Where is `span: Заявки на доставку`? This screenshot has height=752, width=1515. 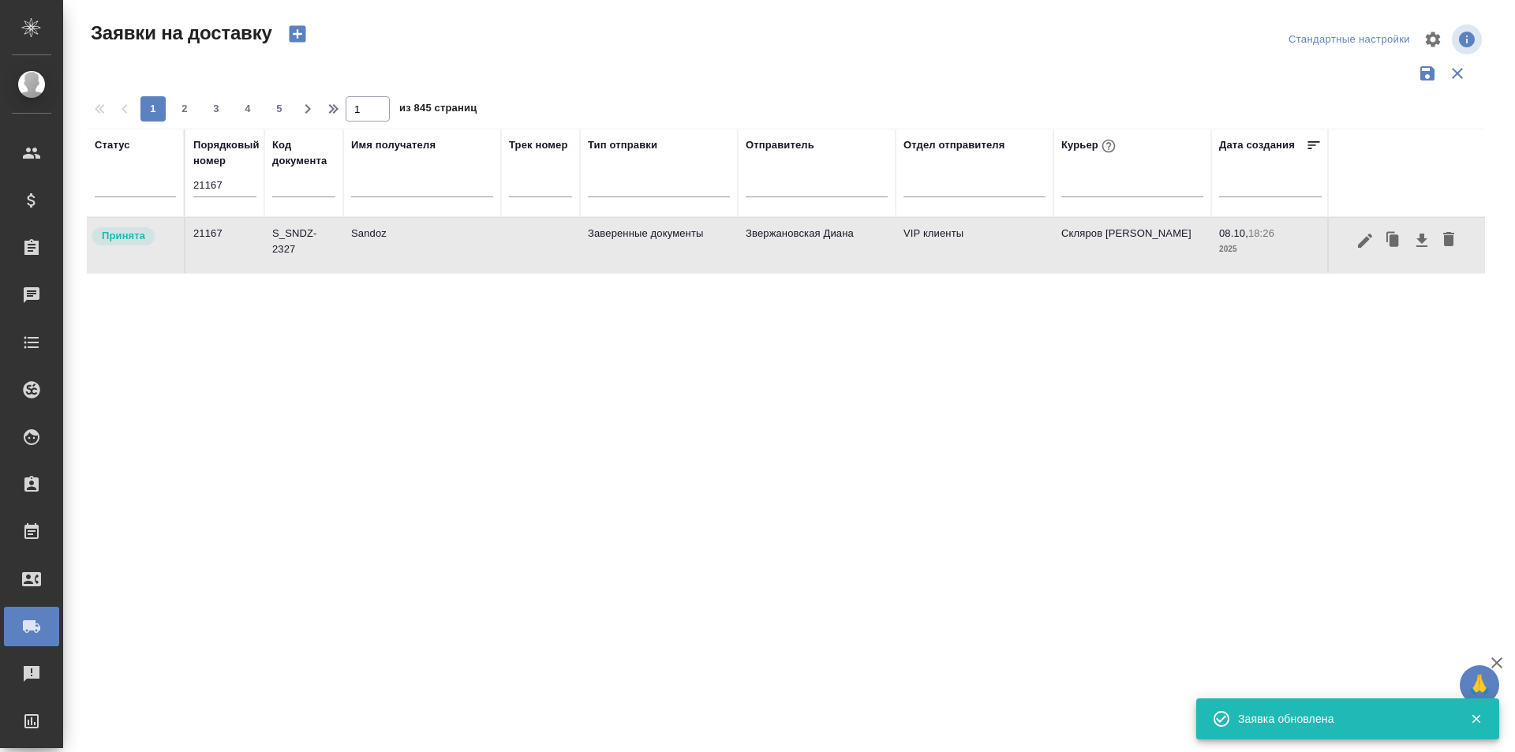
span: Заявки на доставку is located at coordinates (179, 33).